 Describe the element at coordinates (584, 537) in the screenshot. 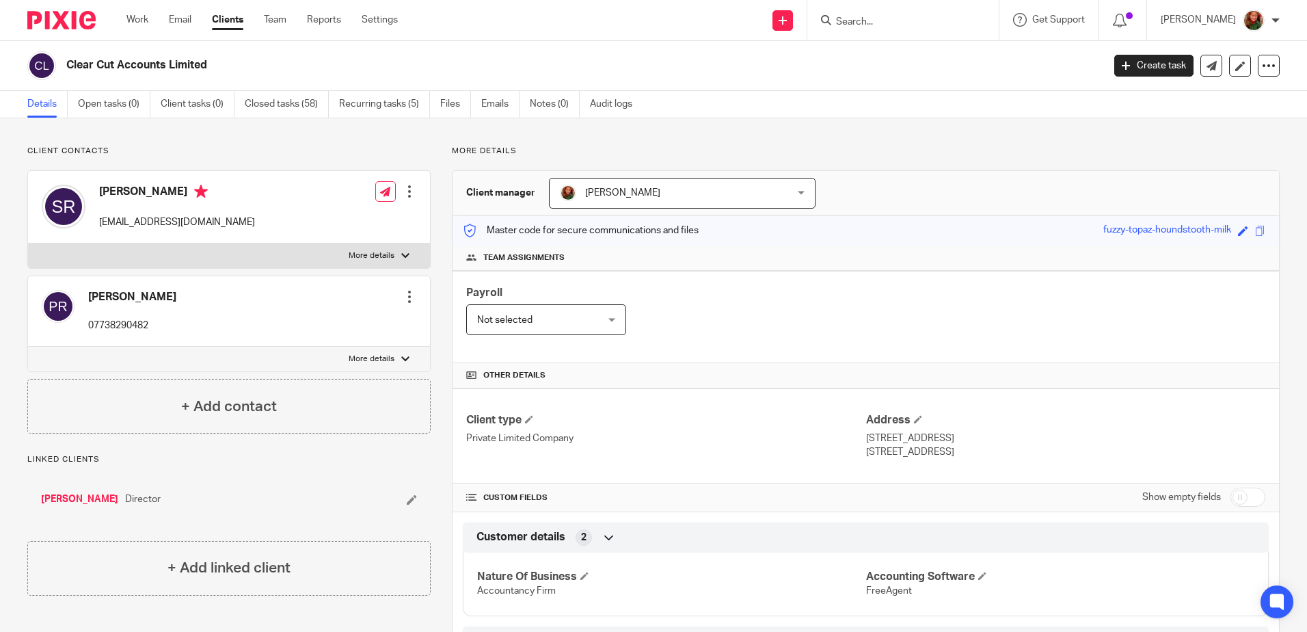

I see `span: 2` at that location.